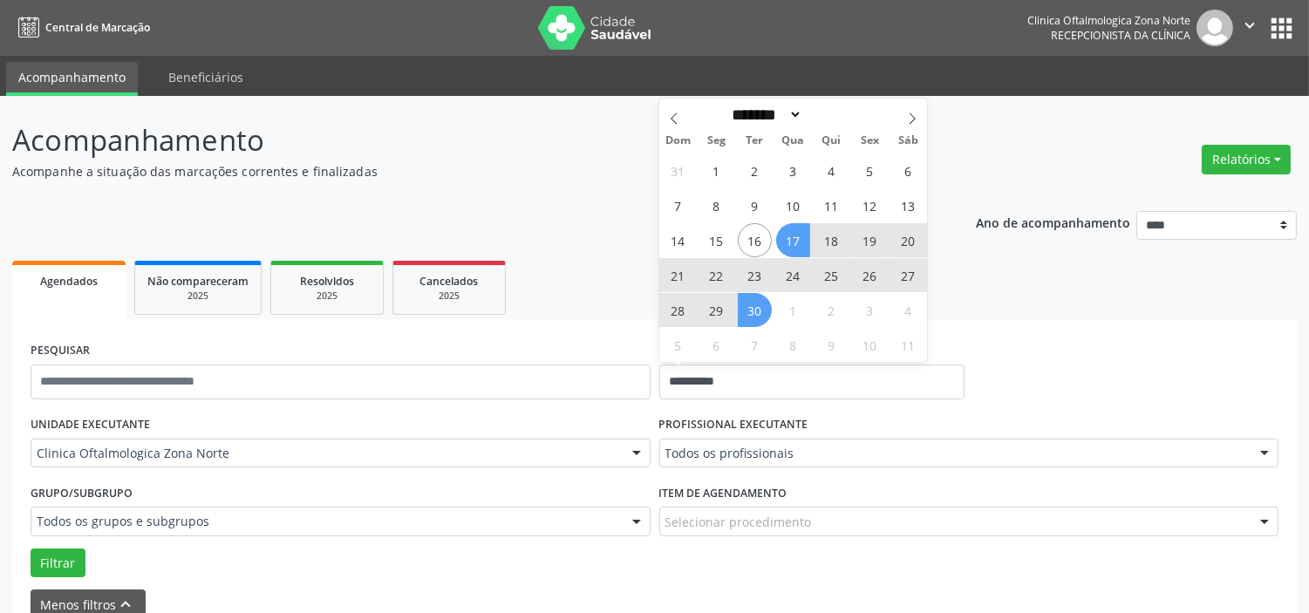  What do you see at coordinates (60, 351) in the screenshot?
I see `label: PESQUISAR` at bounding box center [60, 351].